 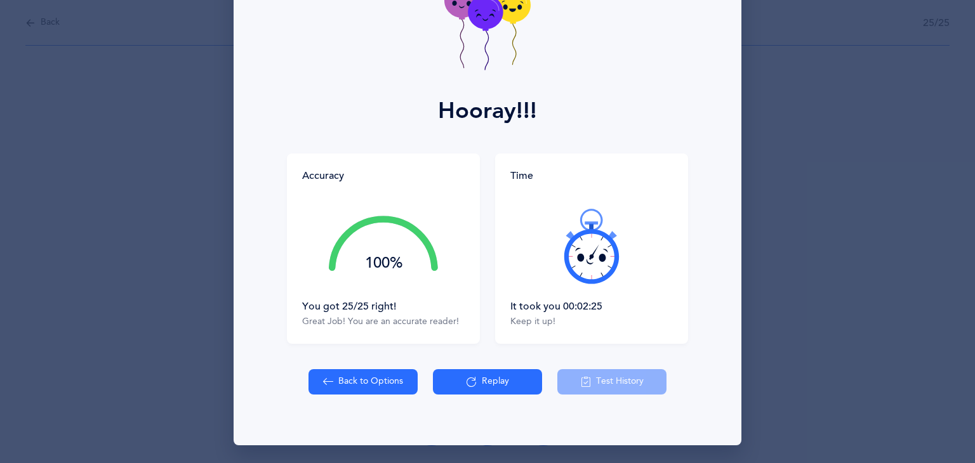 I want to click on div: Great Job! You are an accurate reader!, so click(x=383, y=322).